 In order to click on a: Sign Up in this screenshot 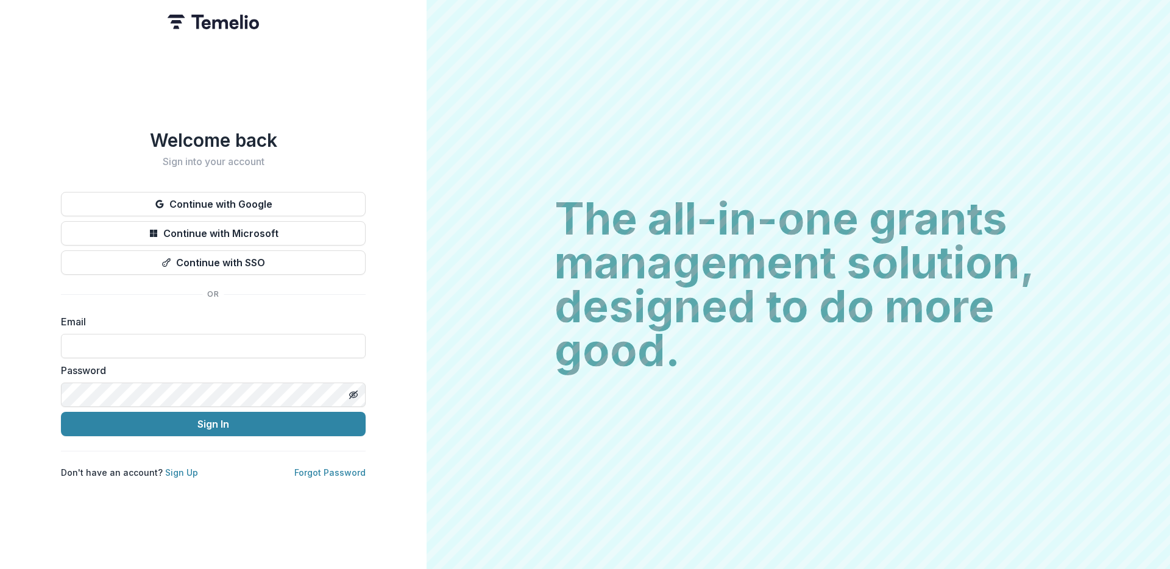, I will do `click(182, 472)`.